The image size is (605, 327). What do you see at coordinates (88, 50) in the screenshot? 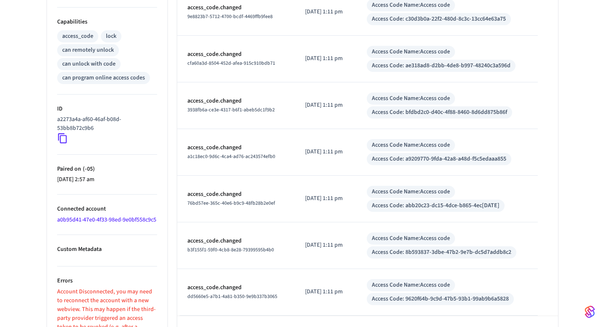
I see `div: can remotely unlock` at bounding box center [88, 50].